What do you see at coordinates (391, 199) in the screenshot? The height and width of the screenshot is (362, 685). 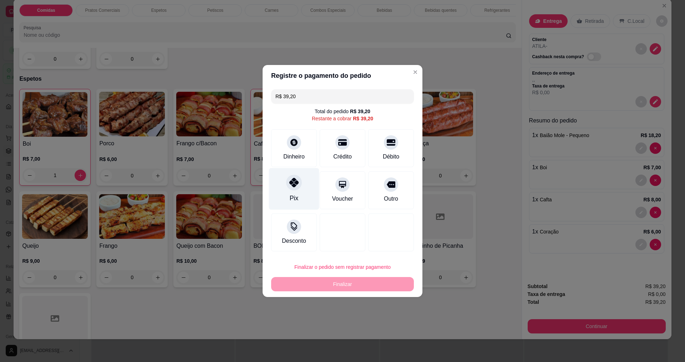 I see `div: Outro` at bounding box center [391, 199].